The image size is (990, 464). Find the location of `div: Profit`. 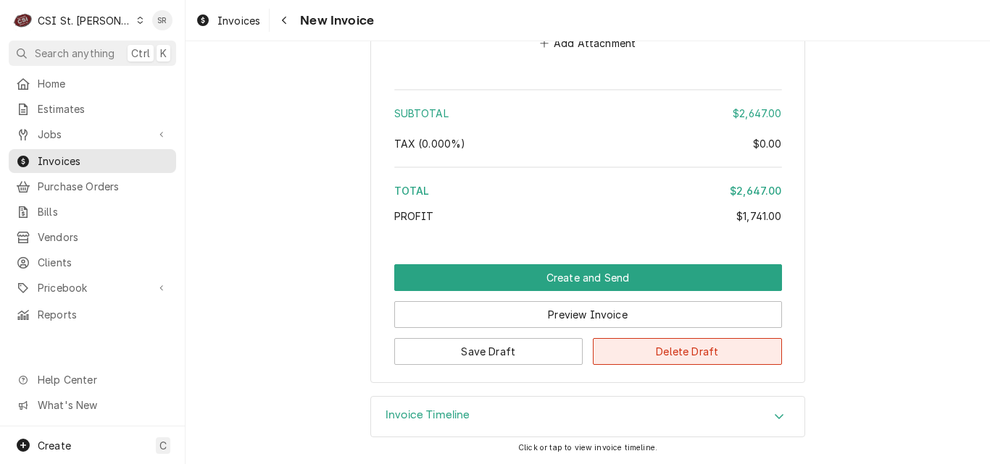

div: Profit is located at coordinates (588, 216).